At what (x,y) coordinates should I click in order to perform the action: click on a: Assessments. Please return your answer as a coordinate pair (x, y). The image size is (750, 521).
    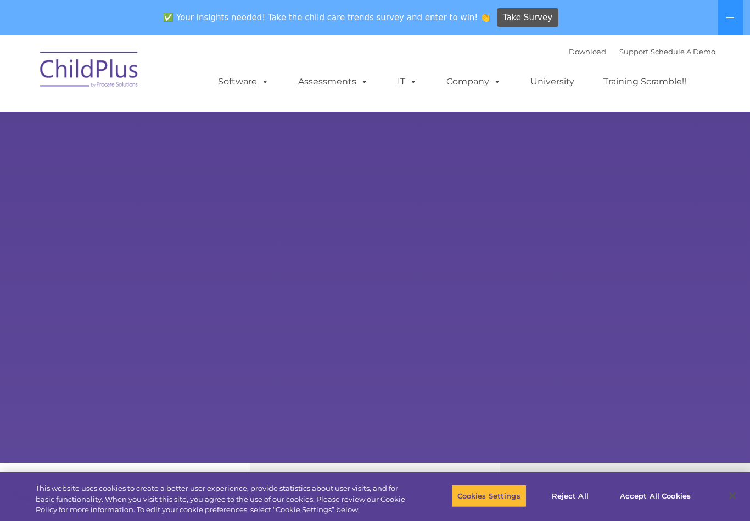
    Looking at the image, I should click on (333, 82).